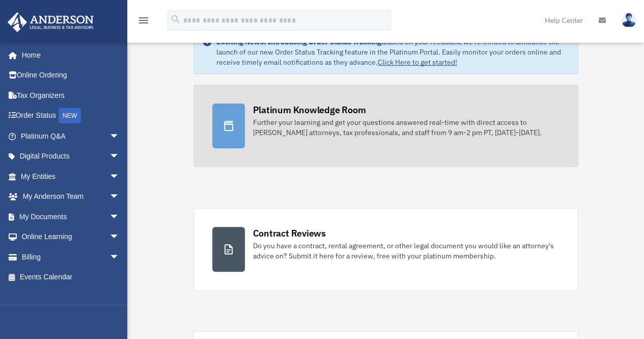  What do you see at coordinates (71, 277) in the screenshot?
I see `a: Events Calendar` at bounding box center [71, 277].